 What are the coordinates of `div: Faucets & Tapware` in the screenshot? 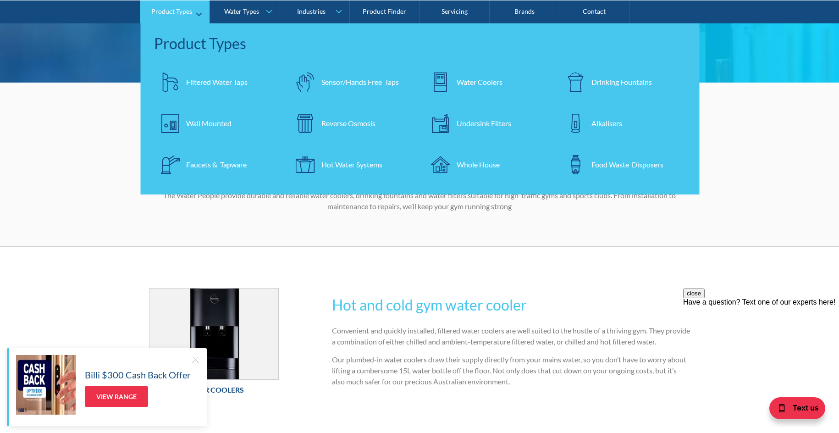 It's located at (216, 164).